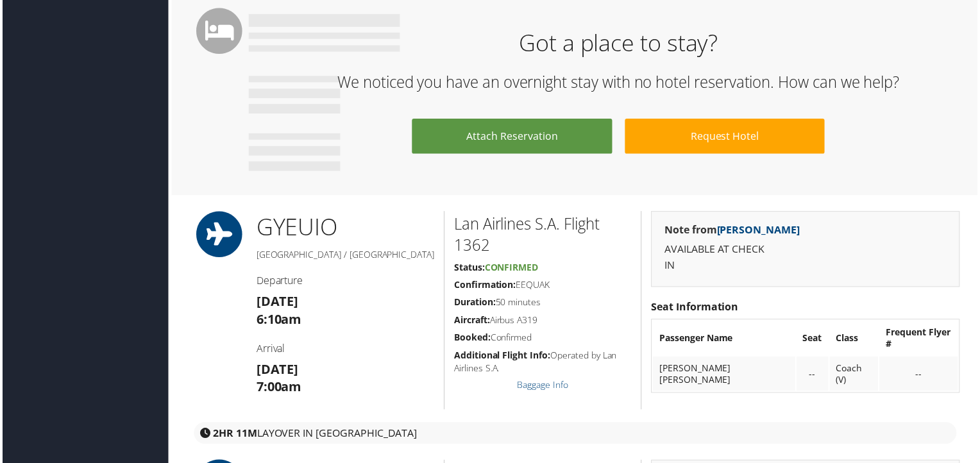 Image resolution: width=980 pixels, height=463 pixels. Describe the element at coordinates (233, 435) in the screenshot. I see `strong: 2HR 11M` at that location.